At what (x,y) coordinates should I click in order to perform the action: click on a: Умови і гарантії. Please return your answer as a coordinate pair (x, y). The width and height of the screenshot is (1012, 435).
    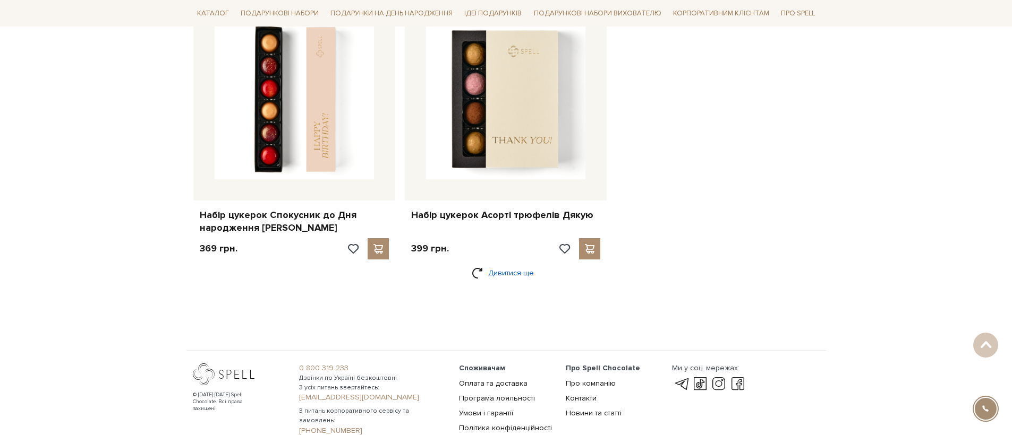
    Looking at the image, I should click on (486, 413).